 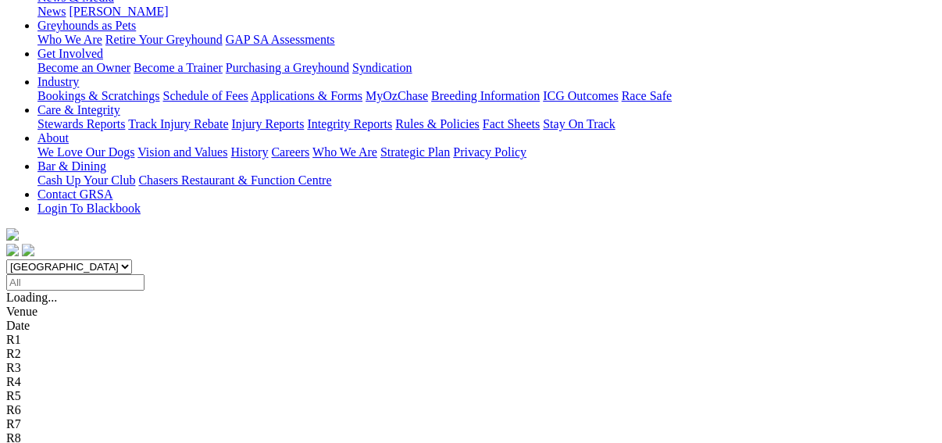 I want to click on a: Race Safe, so click(x=646, y=95).